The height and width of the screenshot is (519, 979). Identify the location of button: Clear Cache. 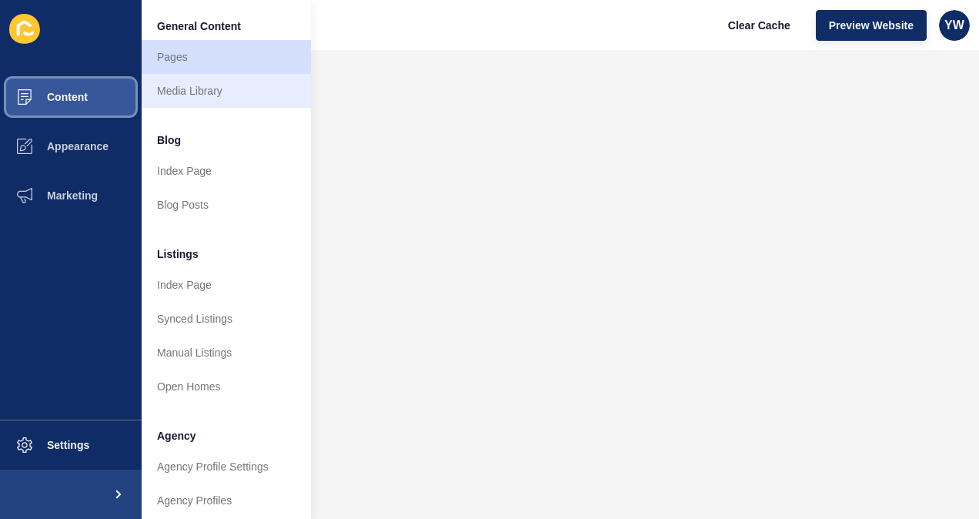
(759, 25).